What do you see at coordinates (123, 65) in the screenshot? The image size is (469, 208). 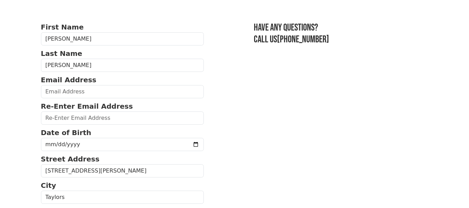 I see `input: Last Name` at bounding box center [123, 65].